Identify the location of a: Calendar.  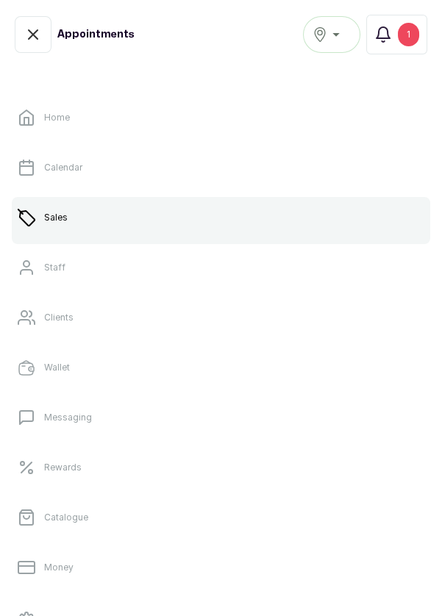
(220, 168).